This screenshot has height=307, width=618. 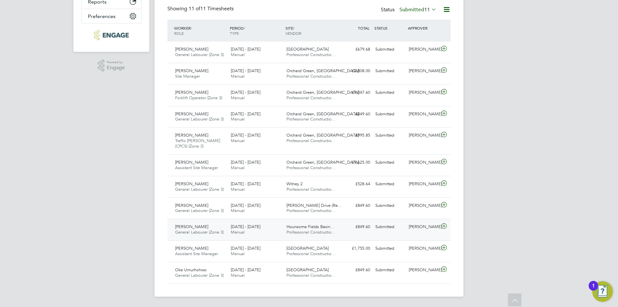 I want to click on span: Witney 2, so click(x=295, y=183).